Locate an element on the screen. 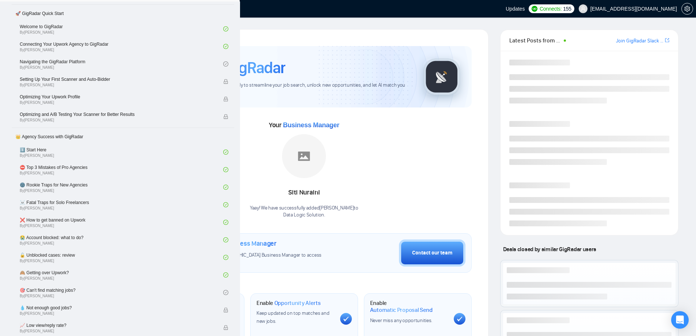 The height and width of the screenshot is (336, 696). span: Opportunity Alerts is located at coordinates (297, 303).